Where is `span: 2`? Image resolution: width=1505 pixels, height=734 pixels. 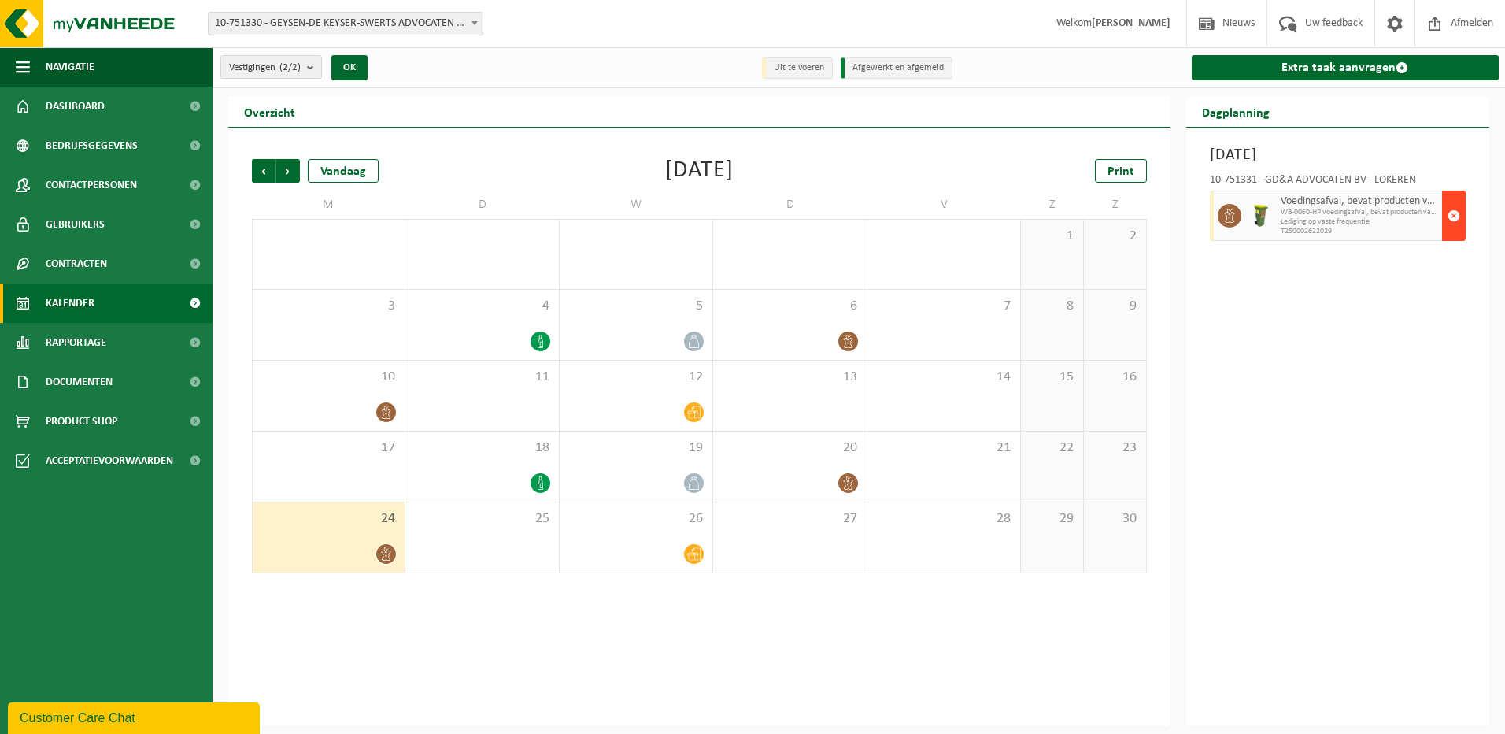
span: 2 is located at coordinates (1115, 236).